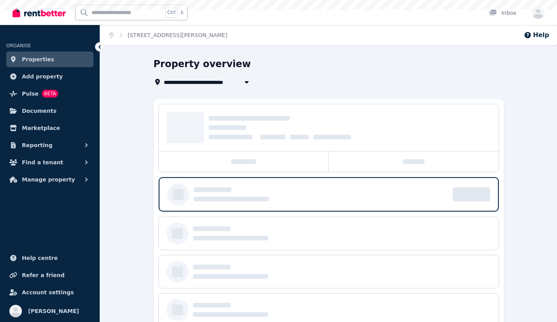 Image resolution: width=557 pixels, height=322 pixels. What do you see at coordinates (202, 64) in the screenshot?
I see `h1: Property overview` at bounding box center [202, 64].